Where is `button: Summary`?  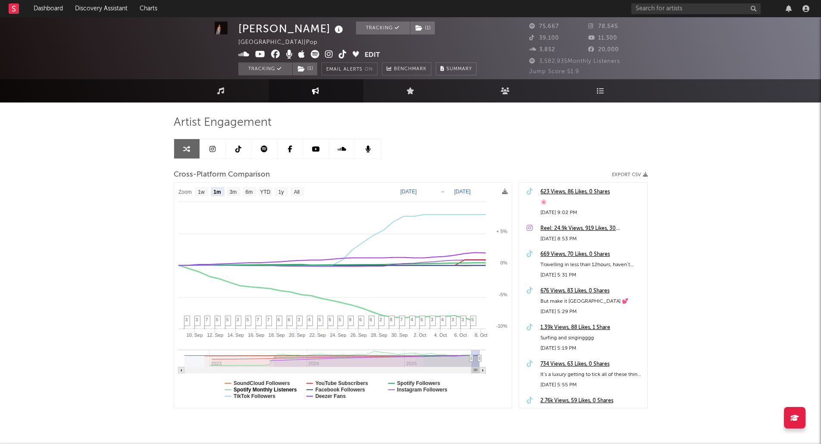 button: Summary is located at coordinates (456, 69).